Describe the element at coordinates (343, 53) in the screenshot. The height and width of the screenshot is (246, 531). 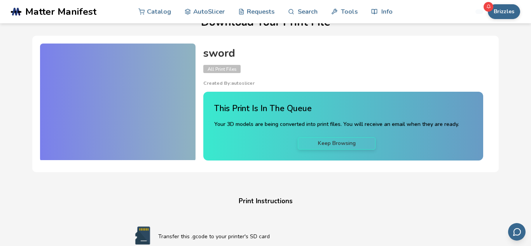
I see `h4: sword` at that location.